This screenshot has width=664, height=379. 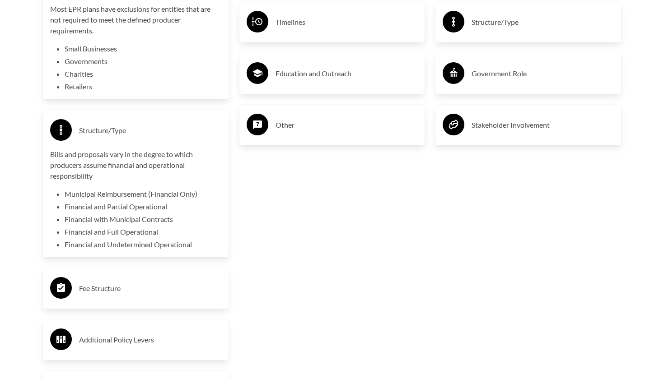 I want to click on h3: Additional Policy Levers, so click(x=150, y=340).